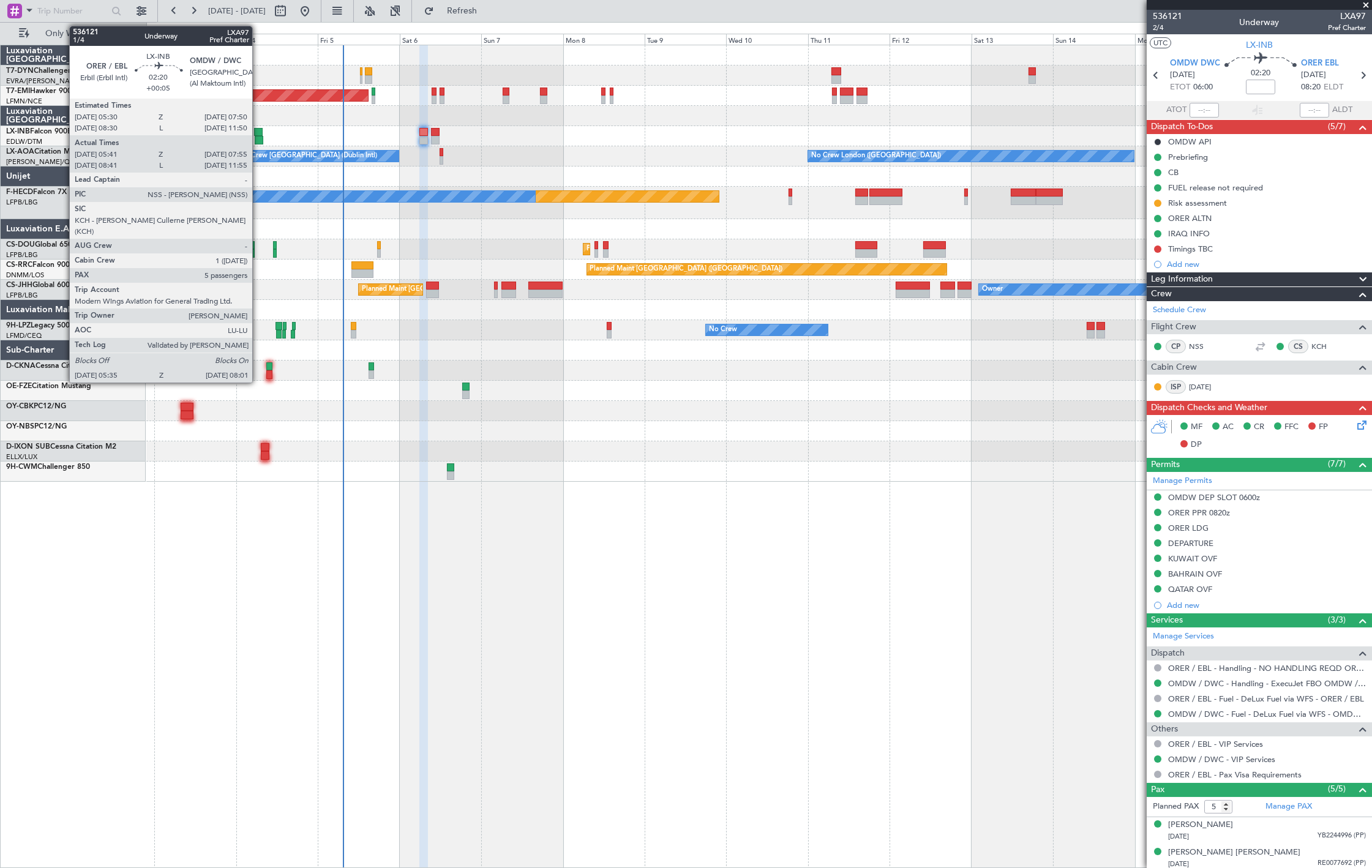  I want to click on span: FP, so click(1323, 428).